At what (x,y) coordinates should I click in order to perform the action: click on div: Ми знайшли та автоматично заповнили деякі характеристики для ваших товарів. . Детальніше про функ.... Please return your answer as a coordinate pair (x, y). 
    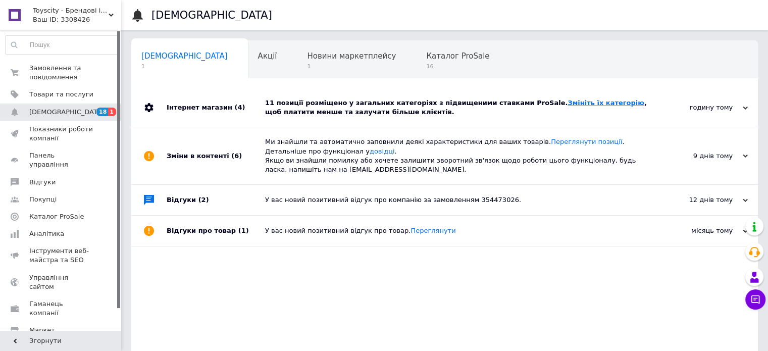
    Looking at the image, I should click on (456, 156).